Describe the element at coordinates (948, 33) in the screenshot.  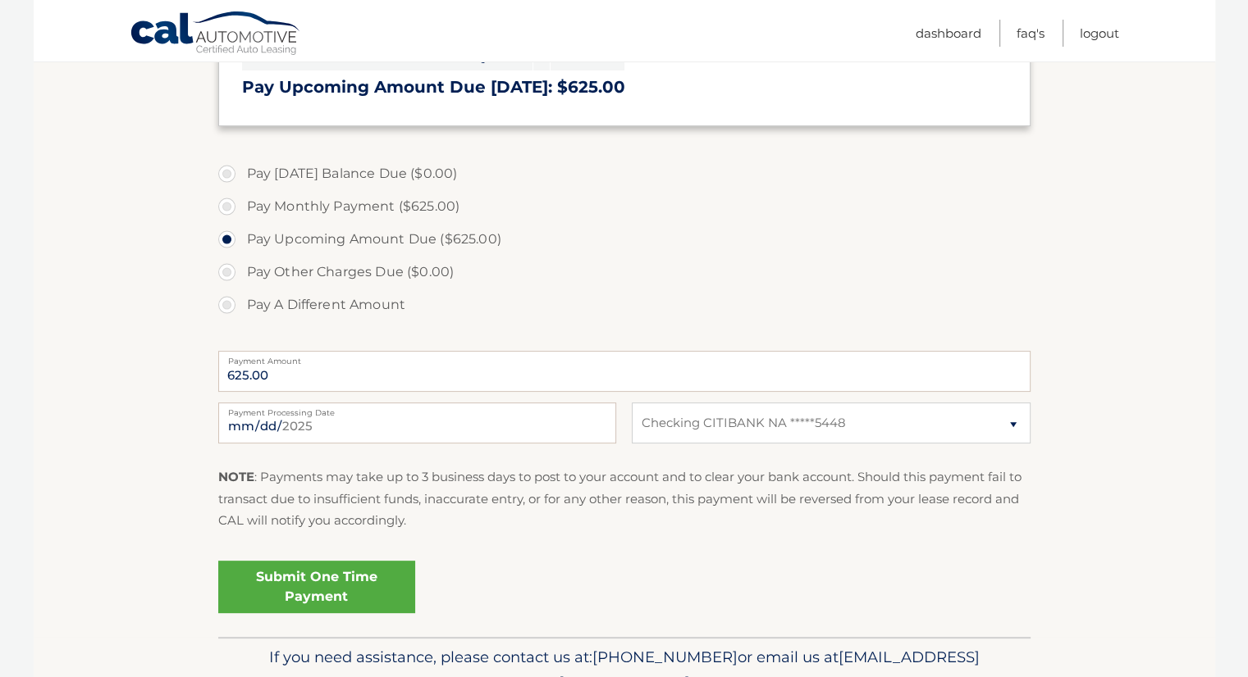
I see `a: Dashboard` at that location.